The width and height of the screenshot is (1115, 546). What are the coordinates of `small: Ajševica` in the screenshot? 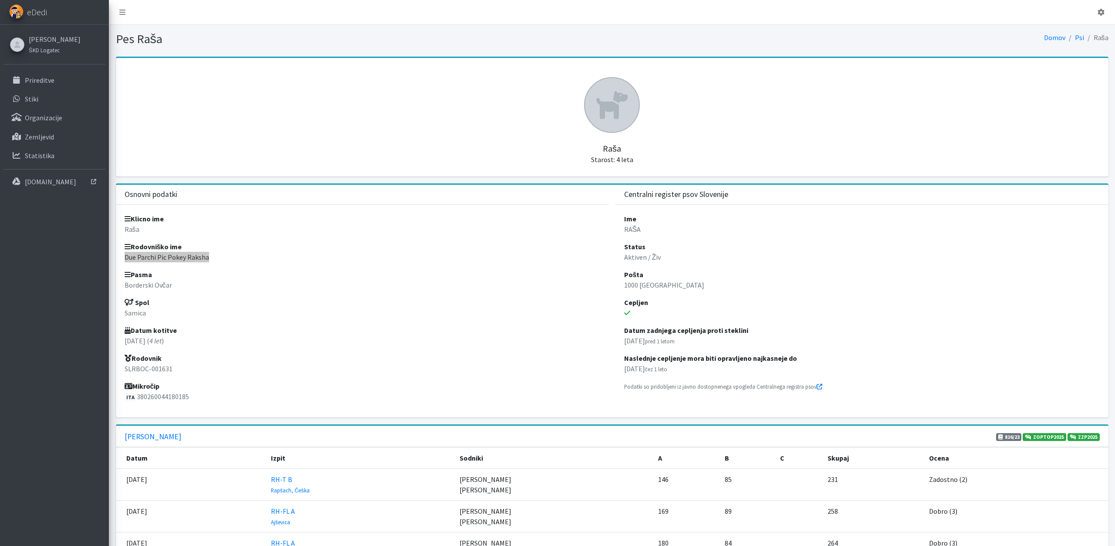 It's located at (281, 522).